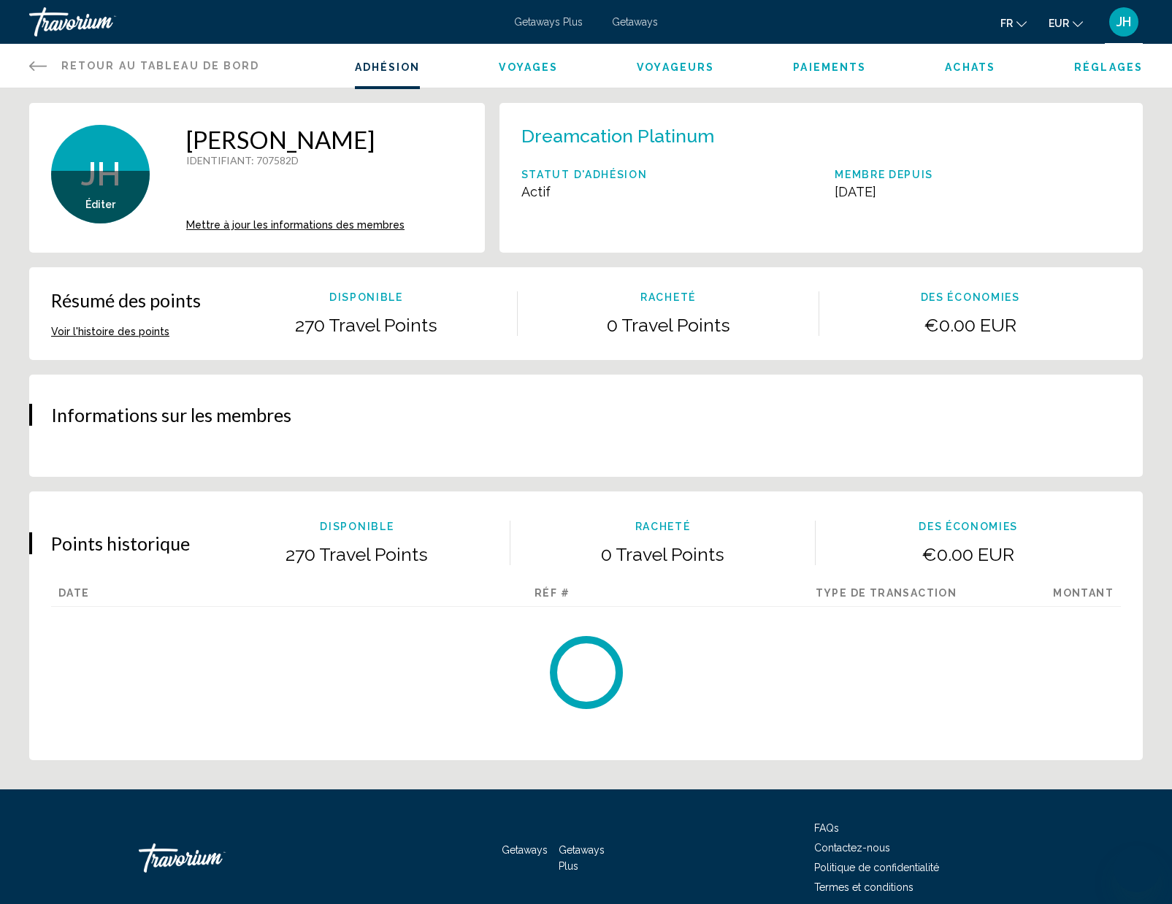 The height and width of the screenshot is (904, 1172). What do you see at coordinates (1086, 596) in the screenshot?
I see `div: Montant` at bounding box center [1086, 596].